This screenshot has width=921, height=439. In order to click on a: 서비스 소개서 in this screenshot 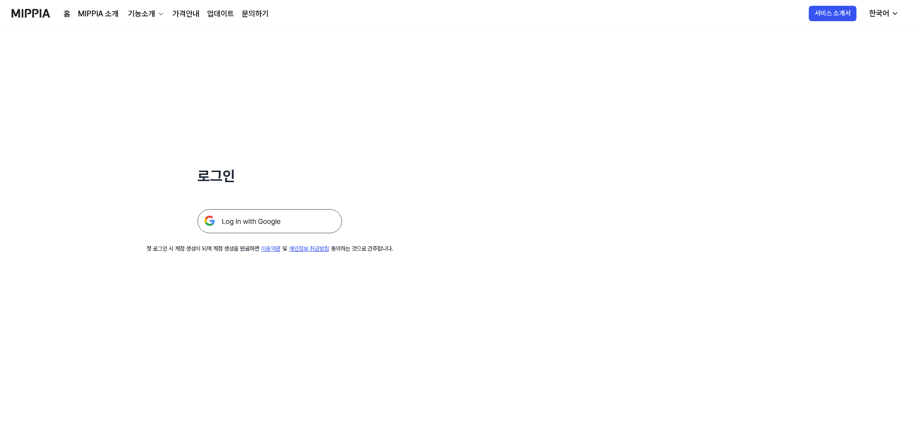, I will do `click(832, 13)`.